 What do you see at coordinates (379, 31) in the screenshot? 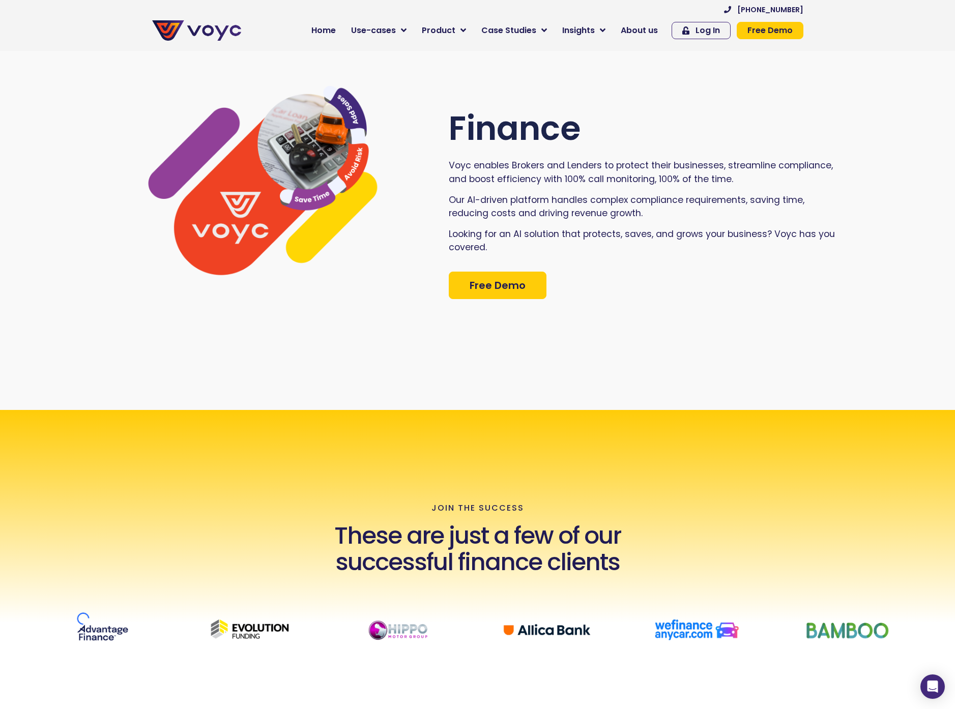
I see `a: Use-cases` at bounding box center [379, 31].